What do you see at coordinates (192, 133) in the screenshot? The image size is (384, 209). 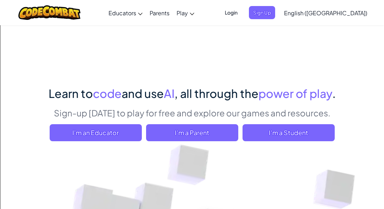 I see `a: I'm a Parent` at bounding box center [192, 133].